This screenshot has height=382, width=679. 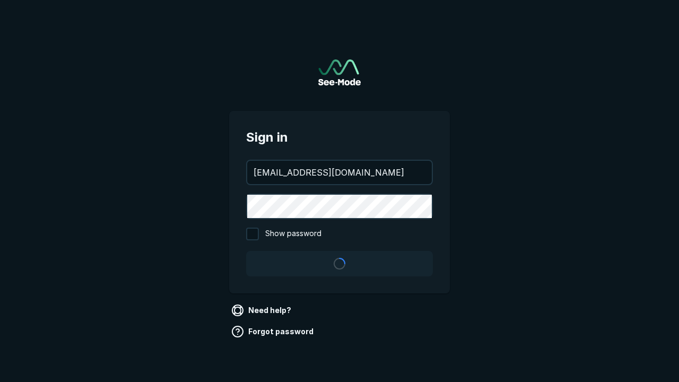 What do you see at coordinates (339, 72) in the screenshot?
I see `img: See-Mode Logo` at bounding box center [339, 72].